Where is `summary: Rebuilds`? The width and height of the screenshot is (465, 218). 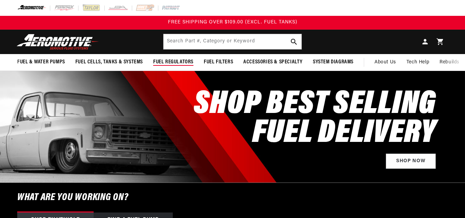 summary: Rebuilds is located at coordinates (449, 62).